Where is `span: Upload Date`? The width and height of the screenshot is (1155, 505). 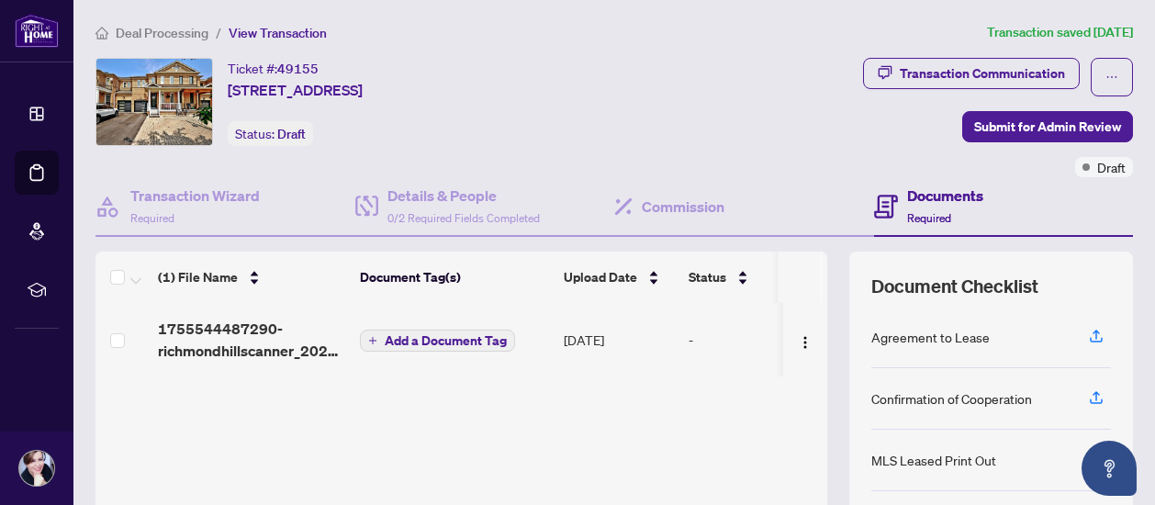
span: Upload Date is located at coordinates (601, 277).